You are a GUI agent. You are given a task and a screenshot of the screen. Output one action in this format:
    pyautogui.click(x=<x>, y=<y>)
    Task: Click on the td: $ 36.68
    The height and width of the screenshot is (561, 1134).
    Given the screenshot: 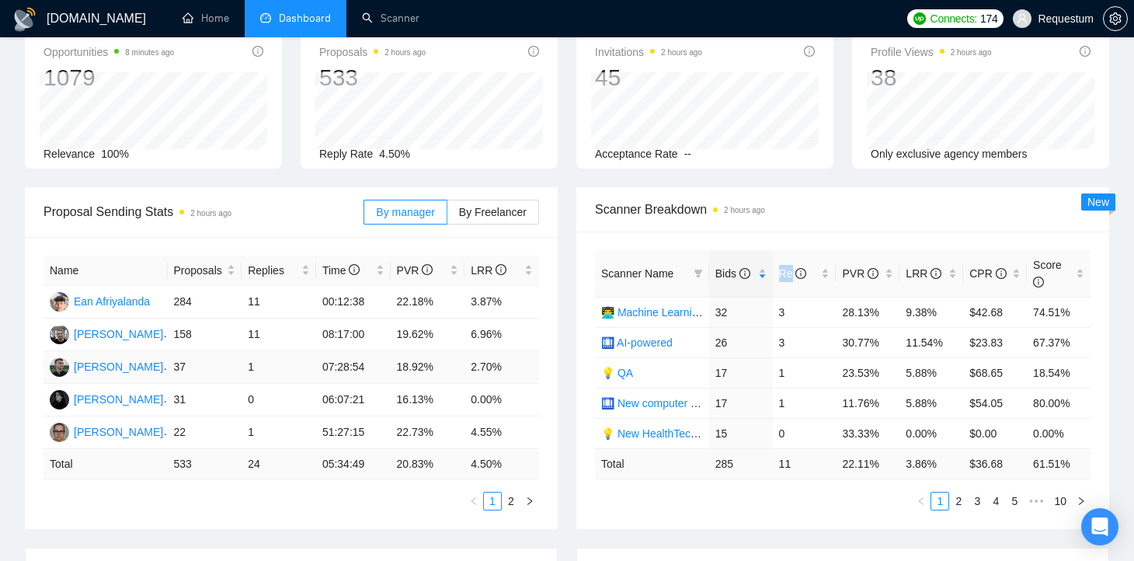 What is the action you would take?
    pyautogui.click(x=995, y=463)
    